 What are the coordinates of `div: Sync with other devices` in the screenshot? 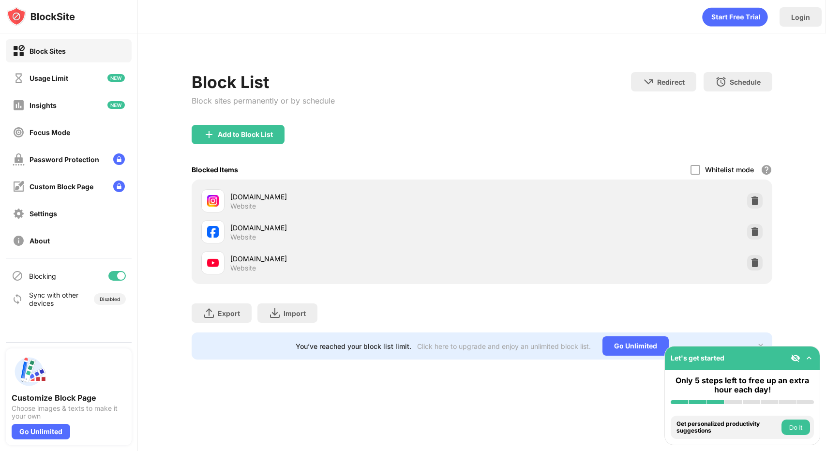 It's located at (54, 299).